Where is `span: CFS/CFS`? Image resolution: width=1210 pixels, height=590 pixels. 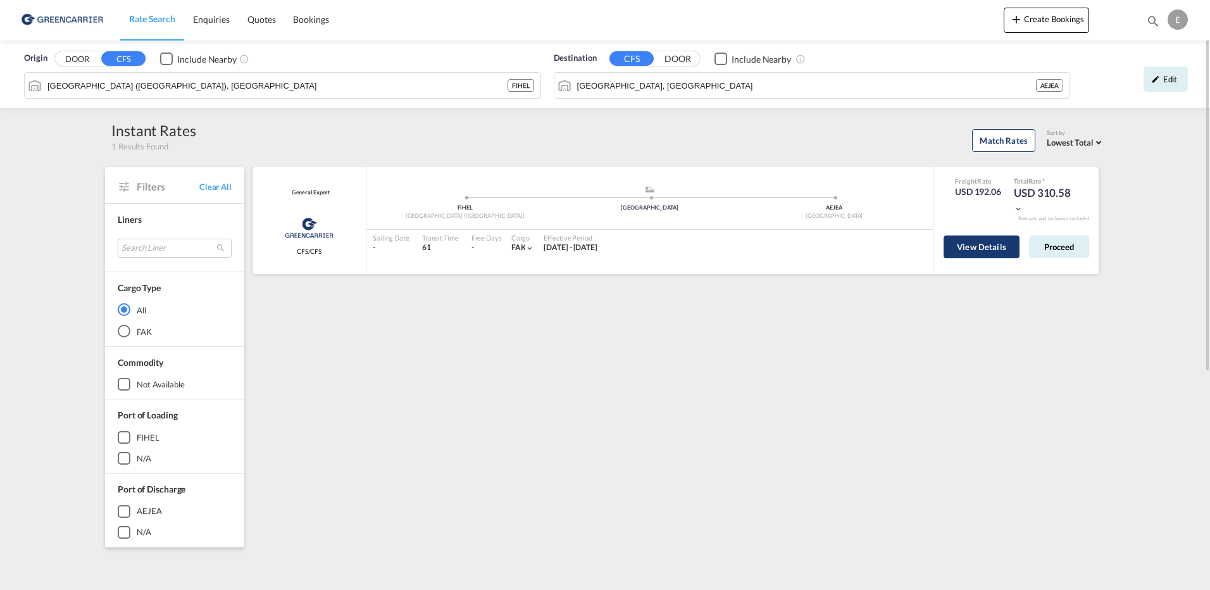 span: CFS/CFS is located at coordinates (309, 251).